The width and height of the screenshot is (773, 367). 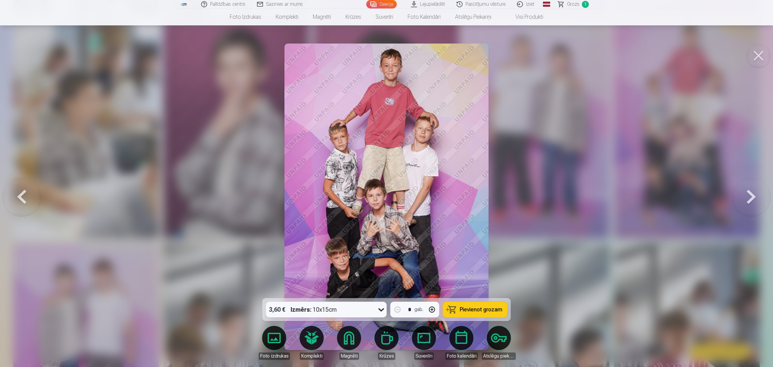 I want to click on div: gab., so click(x=419, y=309).